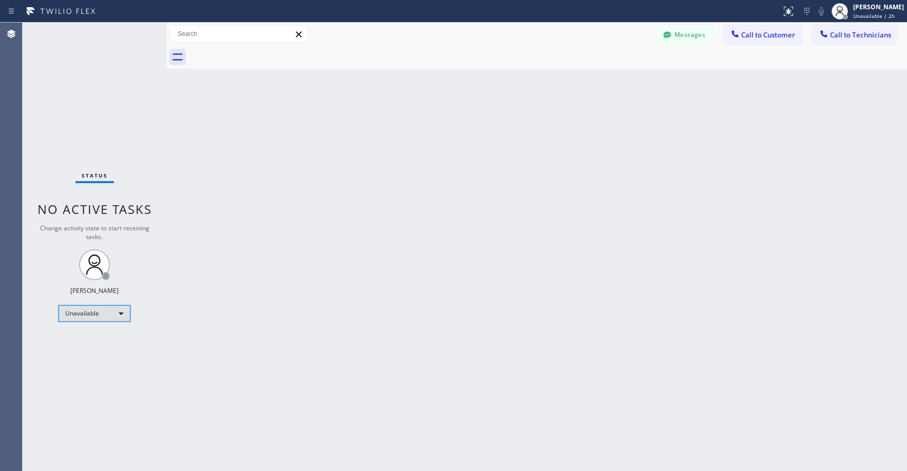  What do you see at coordinates (685, 35) in the screenshot?
I see `button: Messages` at bounding box center [685, 35].